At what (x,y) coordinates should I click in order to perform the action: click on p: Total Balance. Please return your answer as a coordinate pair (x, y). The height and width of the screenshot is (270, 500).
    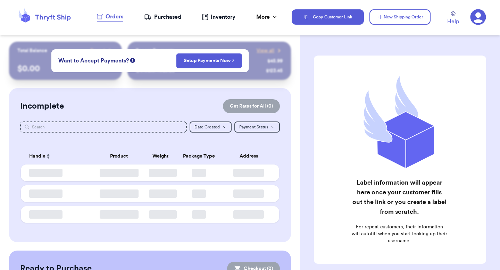
    Looking at the image, I should click on (32, 51).